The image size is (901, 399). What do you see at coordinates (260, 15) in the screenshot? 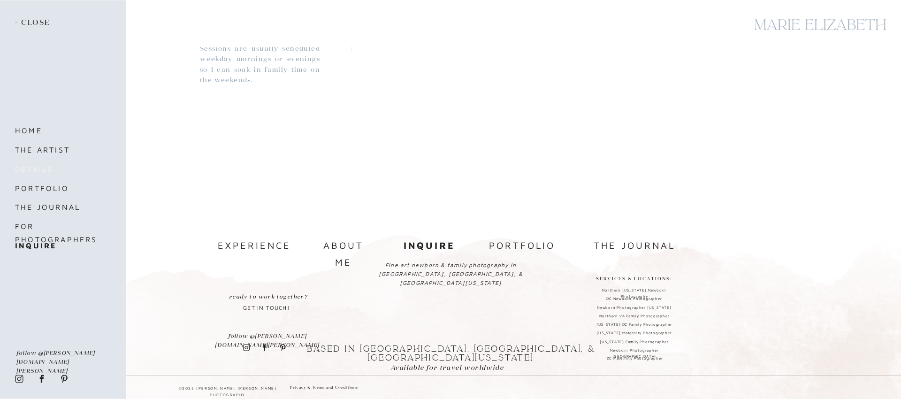
I see `p: MY studio hours are from 8:30 am - 1:30 pm, Mondays-Fridays` at bounding box center [260, 15].